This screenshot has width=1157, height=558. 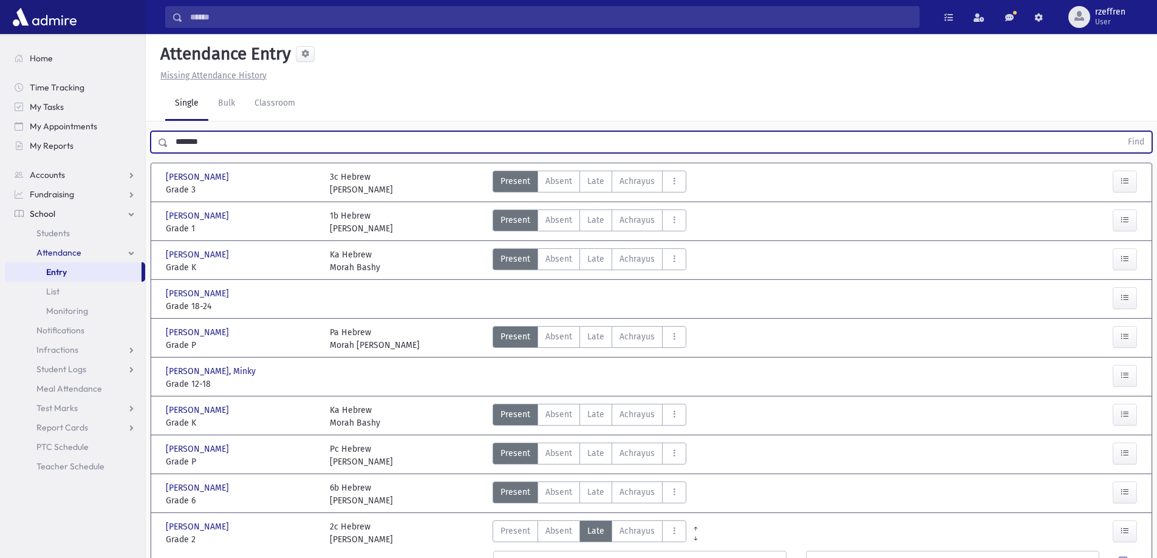 I want to click on h5: Attendance Entry, so click(x=223, y=54).